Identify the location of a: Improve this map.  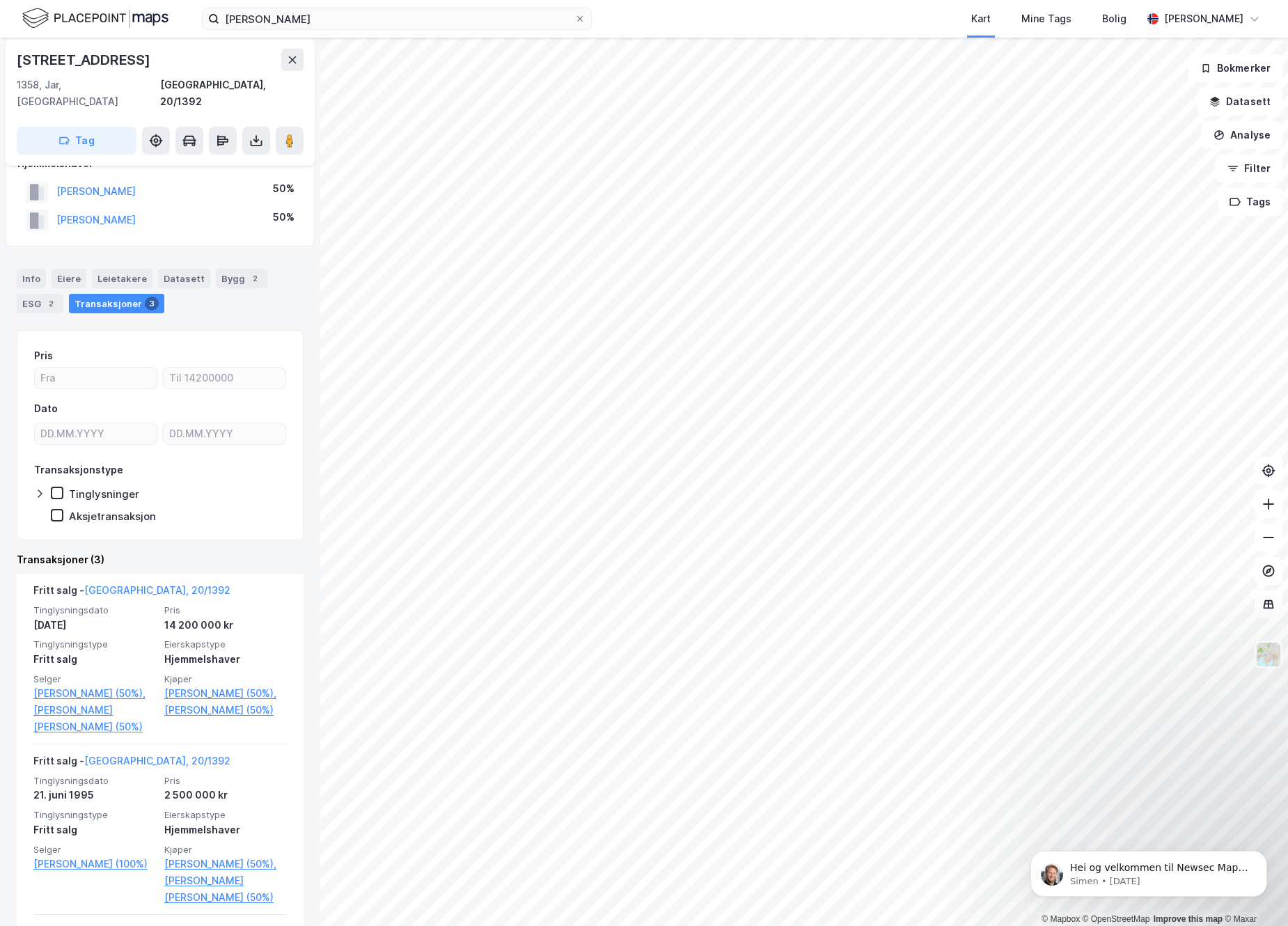
(1187, 919).